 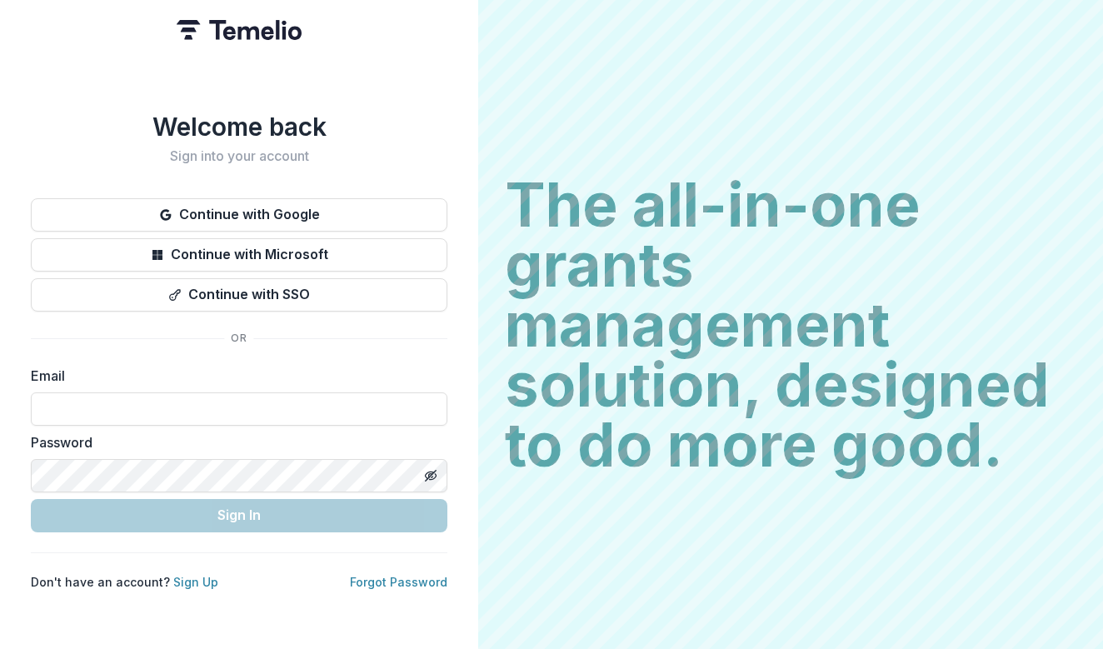 What do you see at coordinates (239, 30) in the screenshot?
I see `img: Temelio` at bounding box center [239, 30].